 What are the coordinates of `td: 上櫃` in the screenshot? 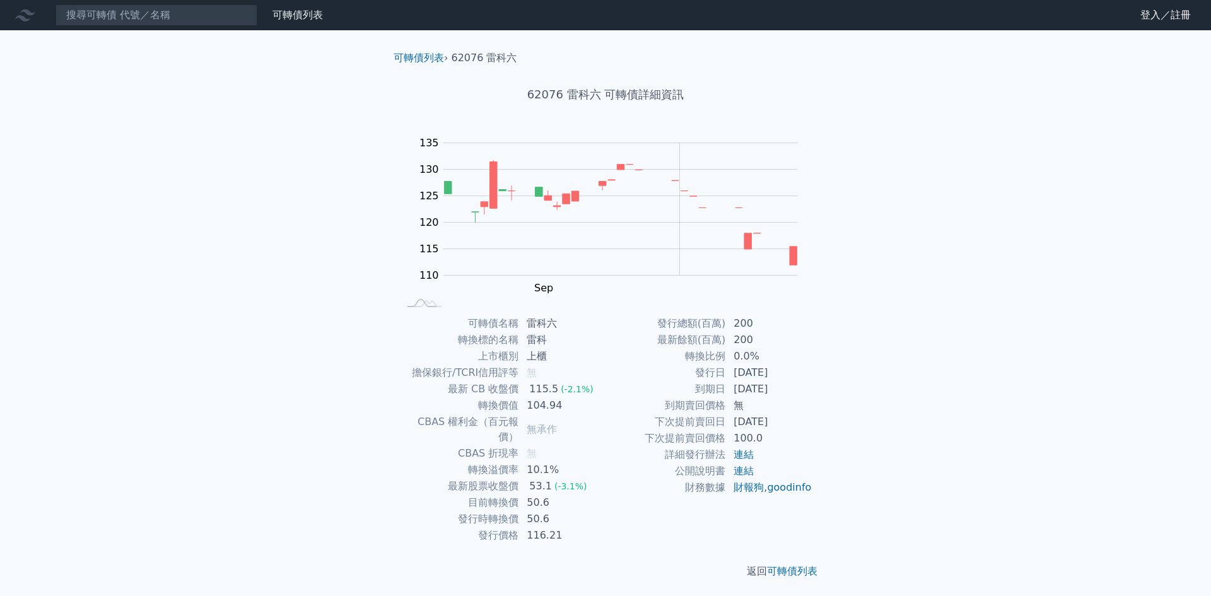 It's located at (562, 356).